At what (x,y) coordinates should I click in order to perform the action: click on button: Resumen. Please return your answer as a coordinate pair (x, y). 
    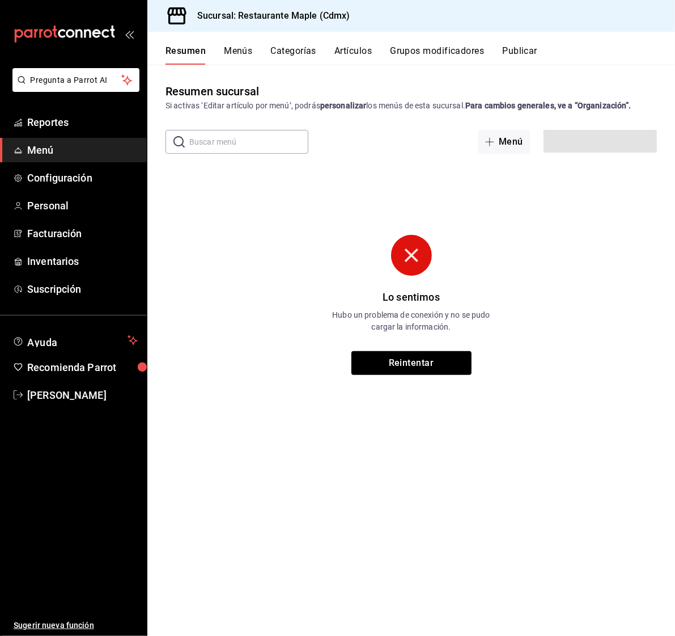
    Looking at the image, I should click on (185, 55).